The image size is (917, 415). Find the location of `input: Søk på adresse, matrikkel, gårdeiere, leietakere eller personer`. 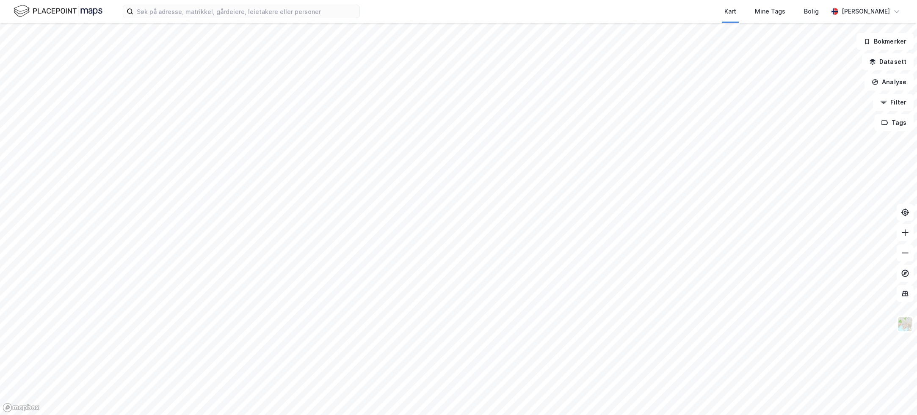

input: Søk på adresse, matrikkel, gårdeiere, leietakere eller personer is located at coordinates (246, 11).